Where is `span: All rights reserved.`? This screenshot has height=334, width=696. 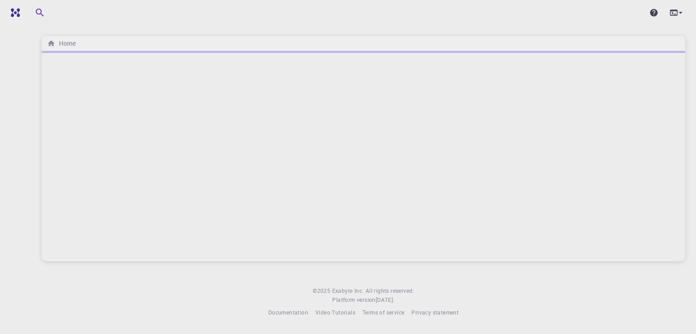 span: All rights reserved. is located at coordinates (390, 291).